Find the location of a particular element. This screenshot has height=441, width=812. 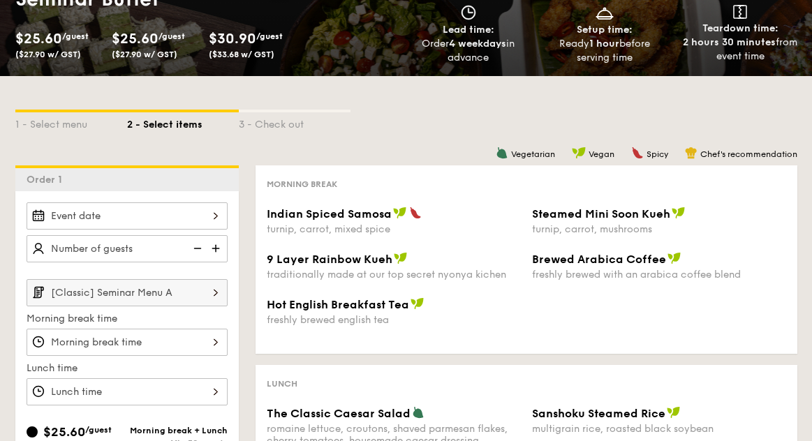

input: Number of guests is located at coordinates (127, 248).